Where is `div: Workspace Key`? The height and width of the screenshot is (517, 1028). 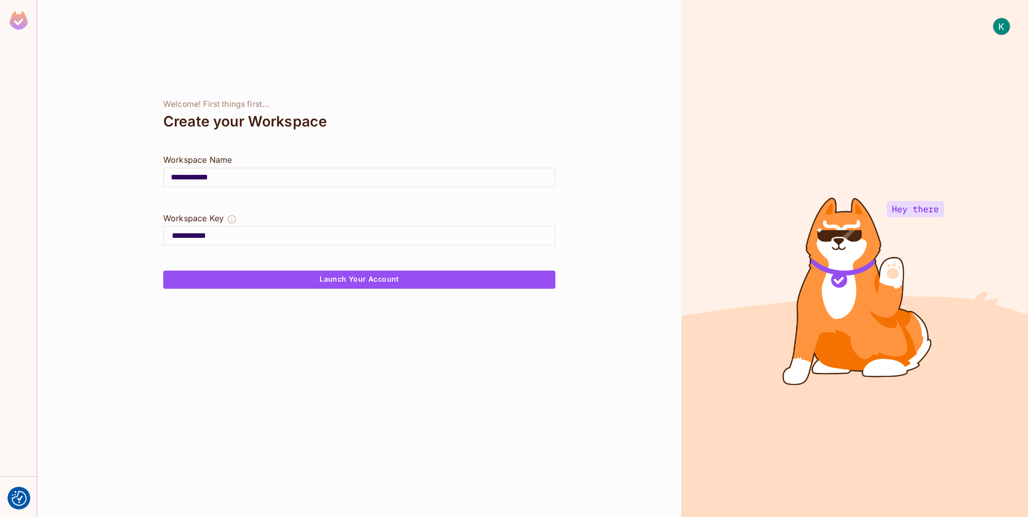 div: Workspace Key is located at coordinates (194, 218).